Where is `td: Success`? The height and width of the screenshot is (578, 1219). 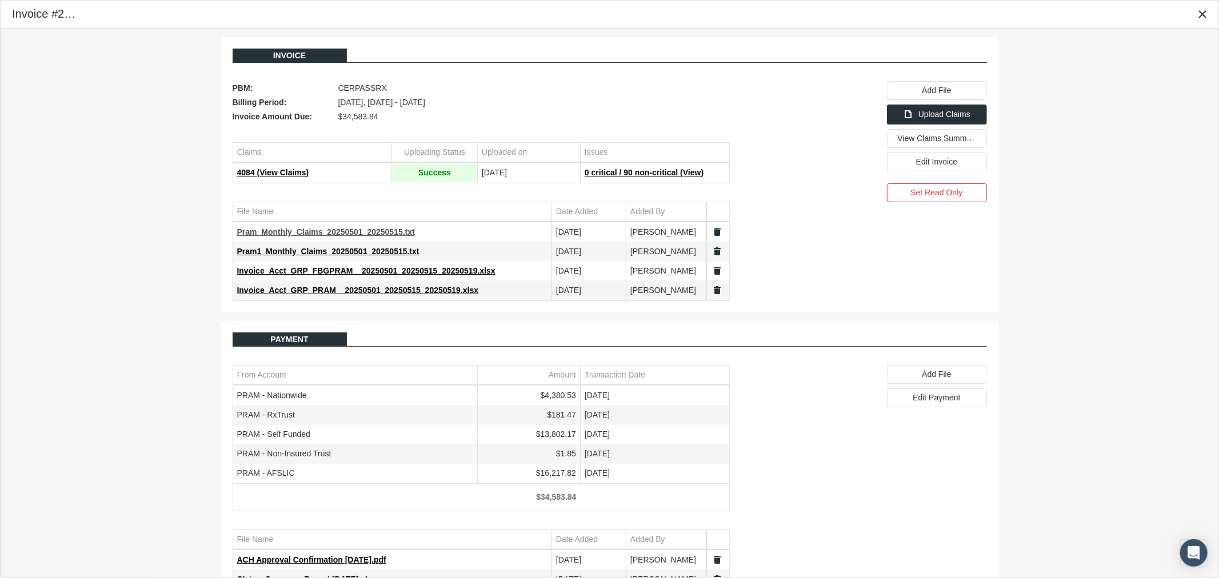 td: Success is located at coordinates (435, 173).